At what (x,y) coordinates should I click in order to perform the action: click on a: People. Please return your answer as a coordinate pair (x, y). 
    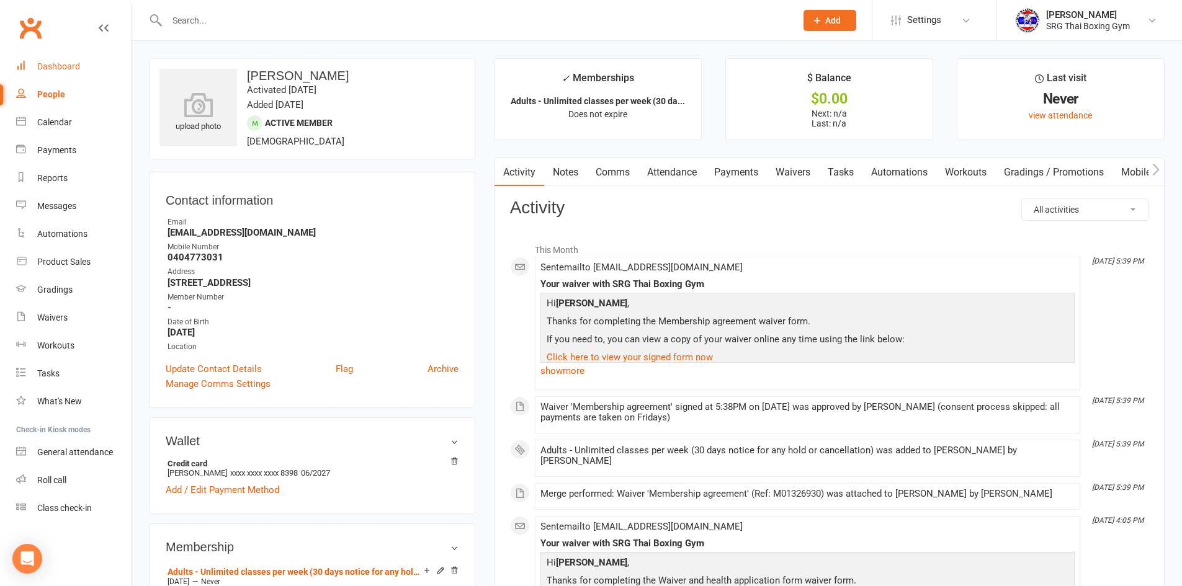
    Looking at the image, I should click on (73, 94).